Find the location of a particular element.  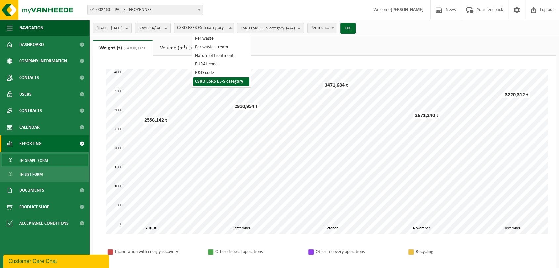

li: Per waste is located at coordinates (221, 39).